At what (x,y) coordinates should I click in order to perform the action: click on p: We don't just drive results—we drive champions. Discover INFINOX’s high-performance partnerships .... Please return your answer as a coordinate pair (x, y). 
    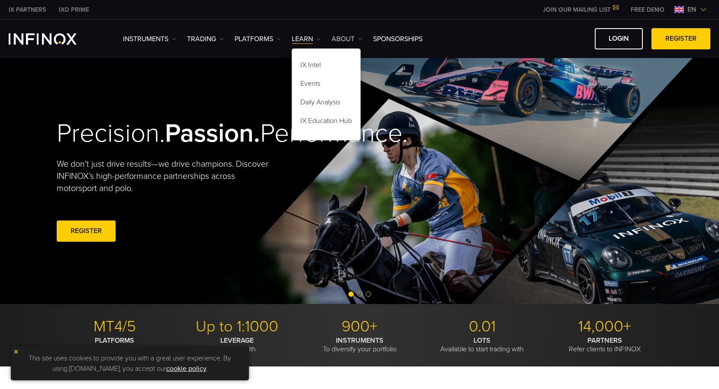
    Looking at the image, I should click on (166, 176).